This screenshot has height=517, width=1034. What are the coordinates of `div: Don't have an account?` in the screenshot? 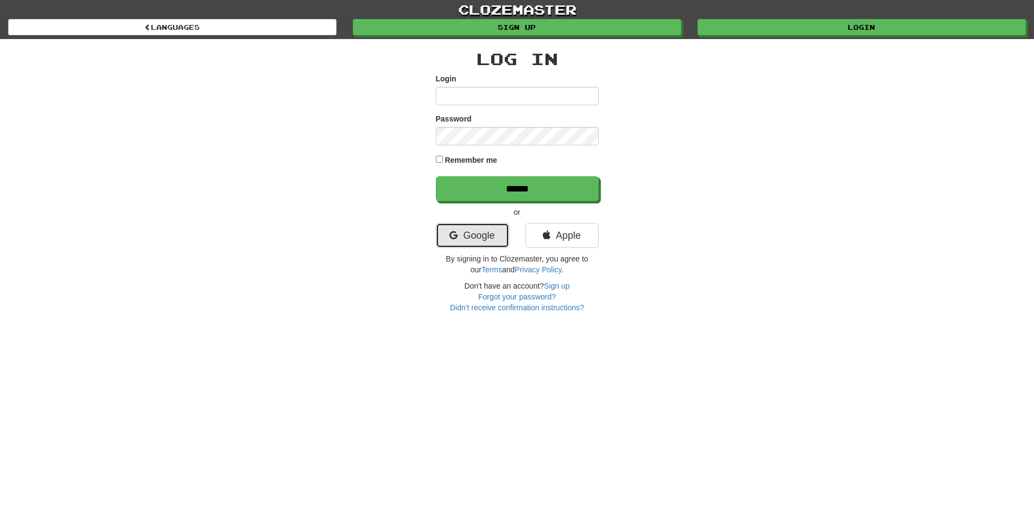 It's located at (517, 297).